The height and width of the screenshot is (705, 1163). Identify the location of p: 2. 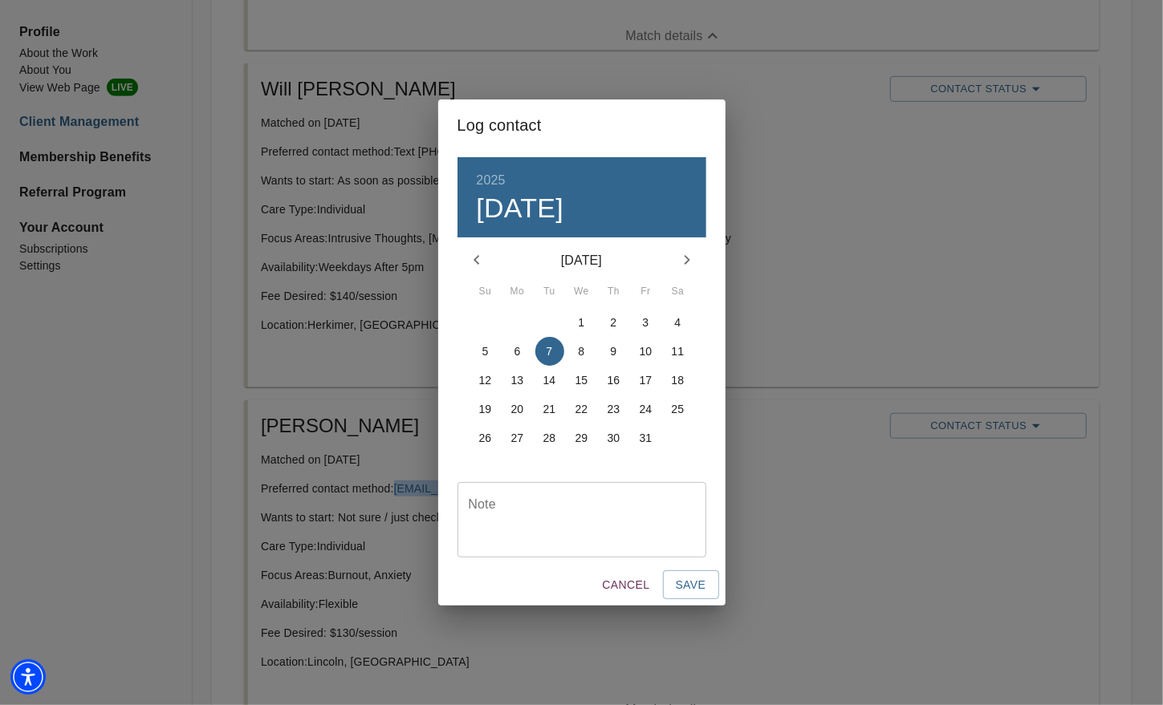
(614, 323).